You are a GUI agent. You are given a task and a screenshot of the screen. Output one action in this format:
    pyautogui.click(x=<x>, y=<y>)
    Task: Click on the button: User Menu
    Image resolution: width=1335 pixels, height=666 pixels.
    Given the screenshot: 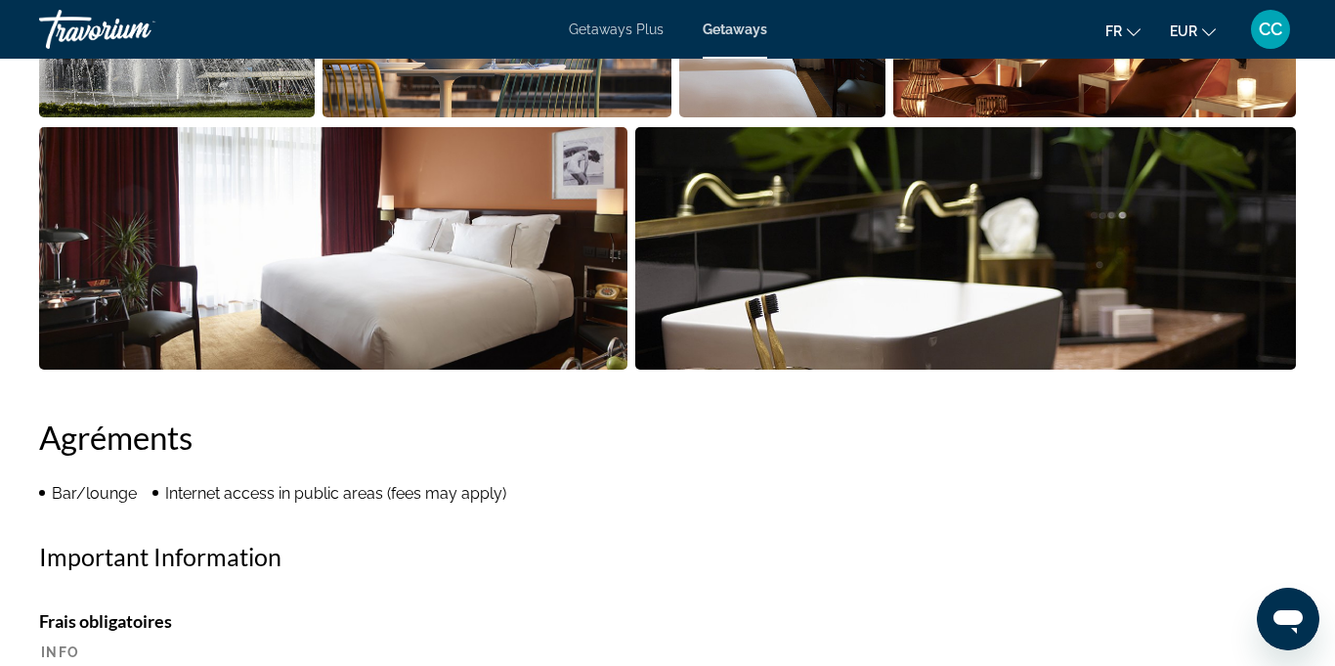 What is the action you would take?
    pyautogui.click(x=1271, y=29)
    